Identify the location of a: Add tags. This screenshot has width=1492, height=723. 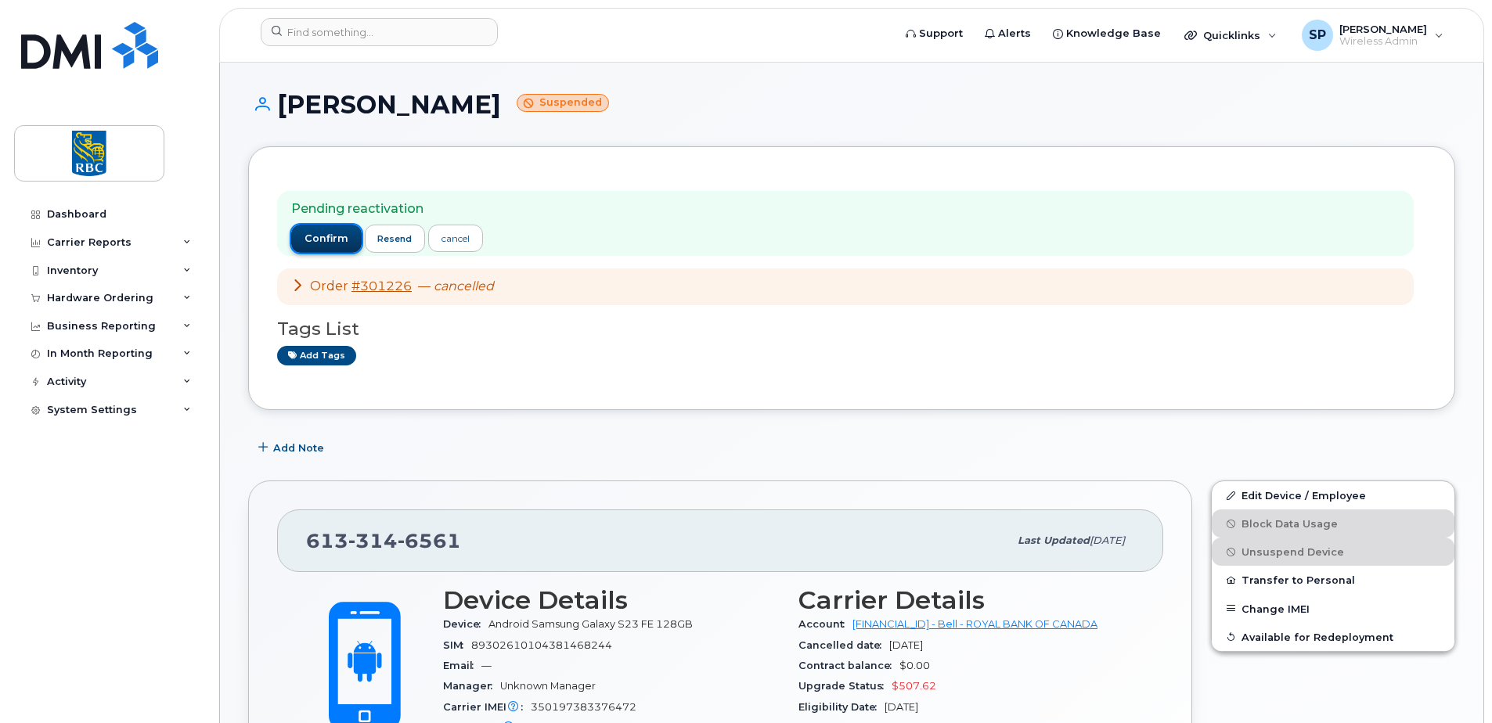
(316, 355).